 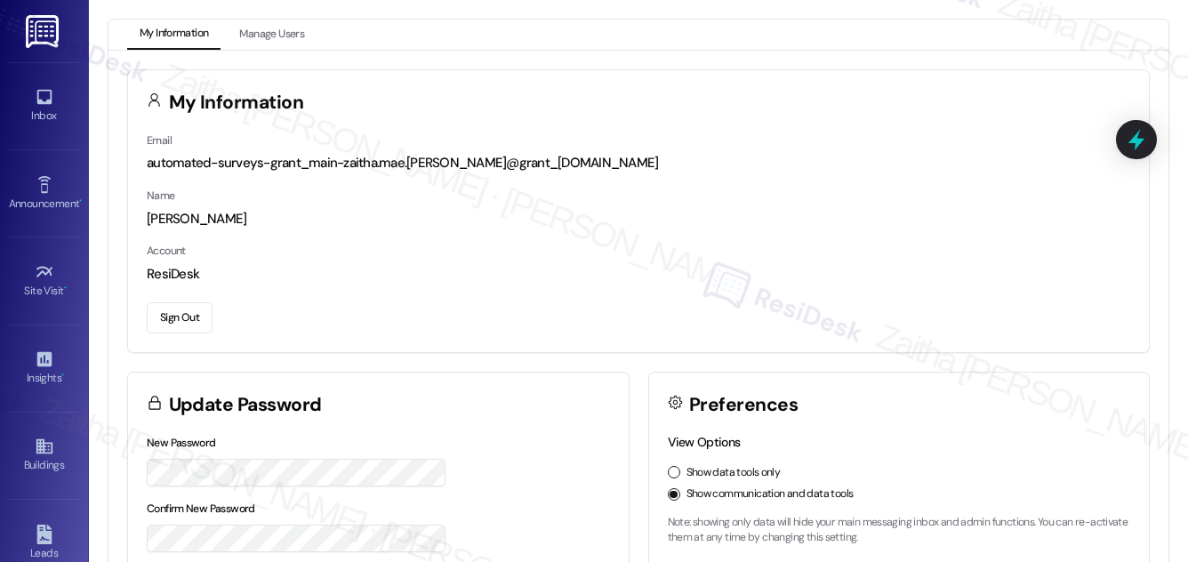 I want to click on label: Email, so click(x=159, y=140).